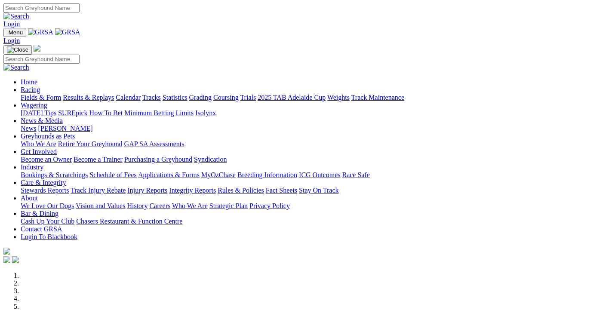 The image size is (612, 310). I want to click on div: Wagering, so click(314, 113).